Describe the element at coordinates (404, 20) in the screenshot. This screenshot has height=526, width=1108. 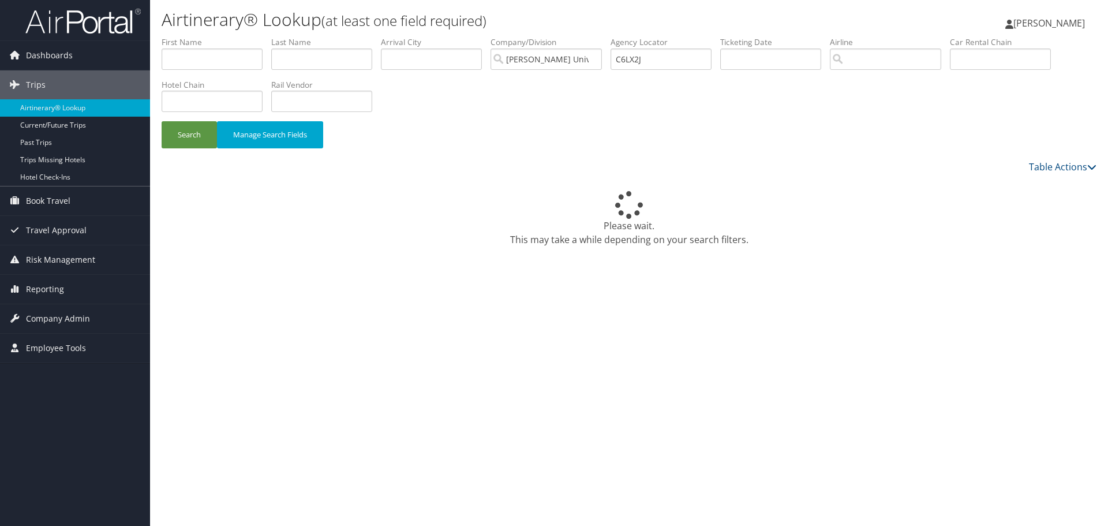
I see `small: (at least one field required)` at that location.